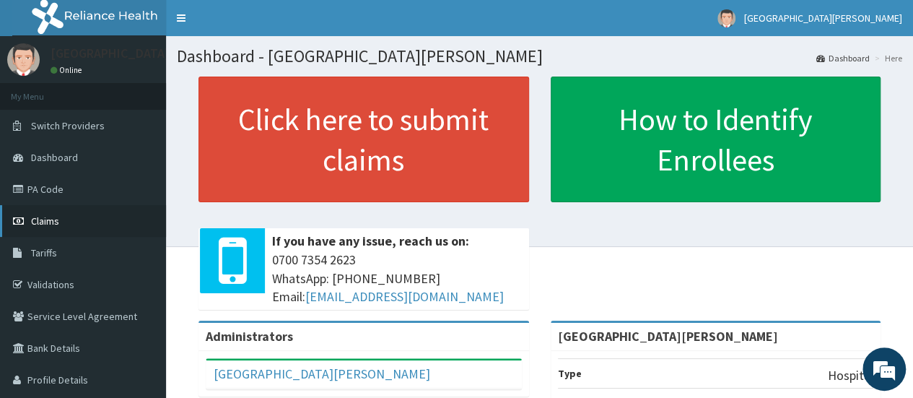 Image resolution: width=913 pixels, height=398 pixels. Describe the element at coordinates (68, 126) in the screenshot. I see `span: Switch Providers` at that location.